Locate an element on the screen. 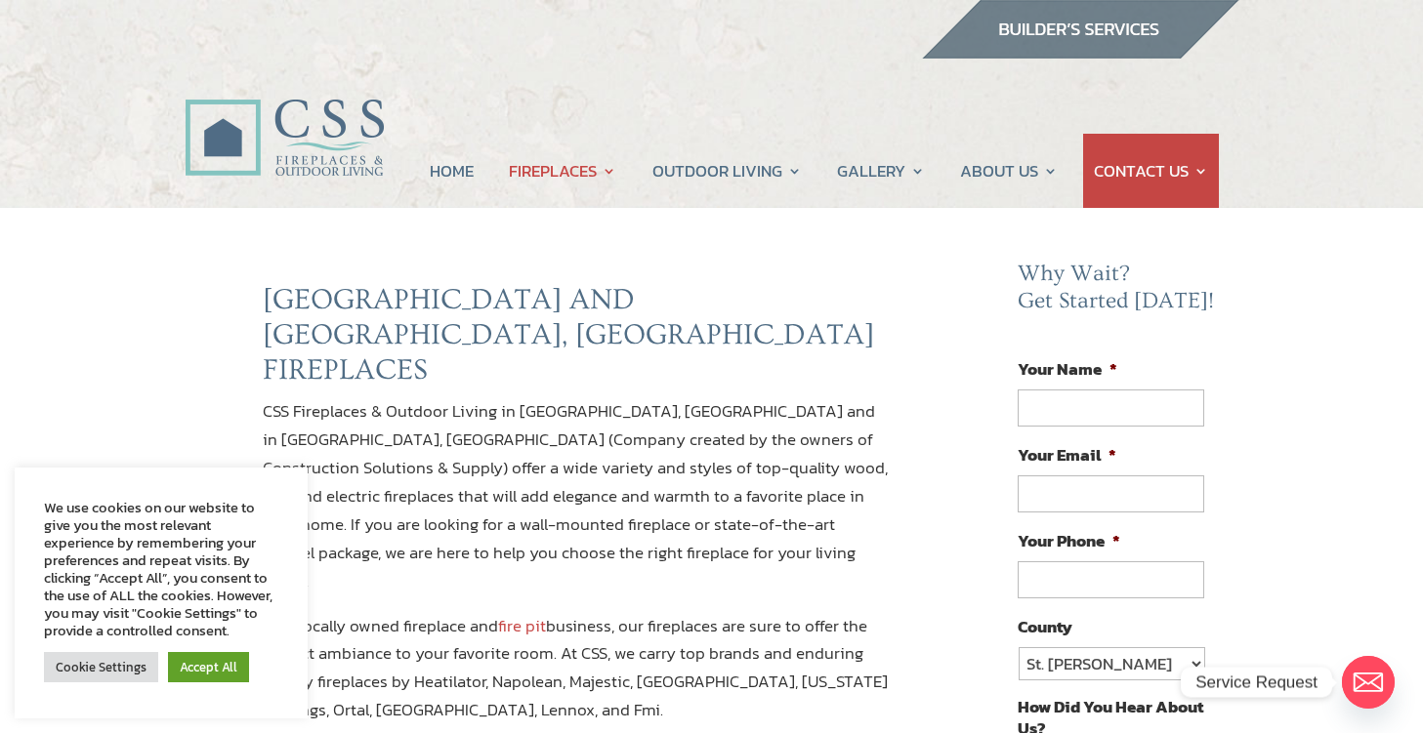  a: FIREPLACES is located at coordinates (563, 171).